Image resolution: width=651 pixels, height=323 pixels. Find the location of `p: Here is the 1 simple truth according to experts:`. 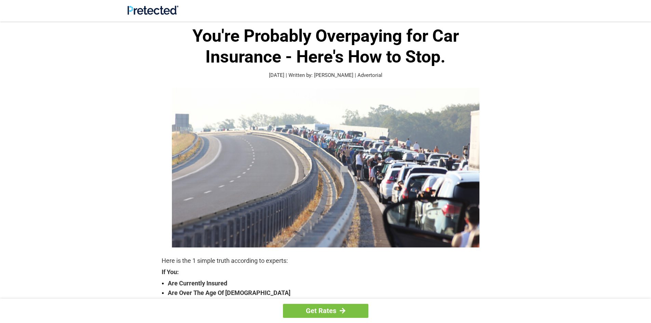

p: Here is the 1 simple truth according to experts: is located at coordinates (326, 261).